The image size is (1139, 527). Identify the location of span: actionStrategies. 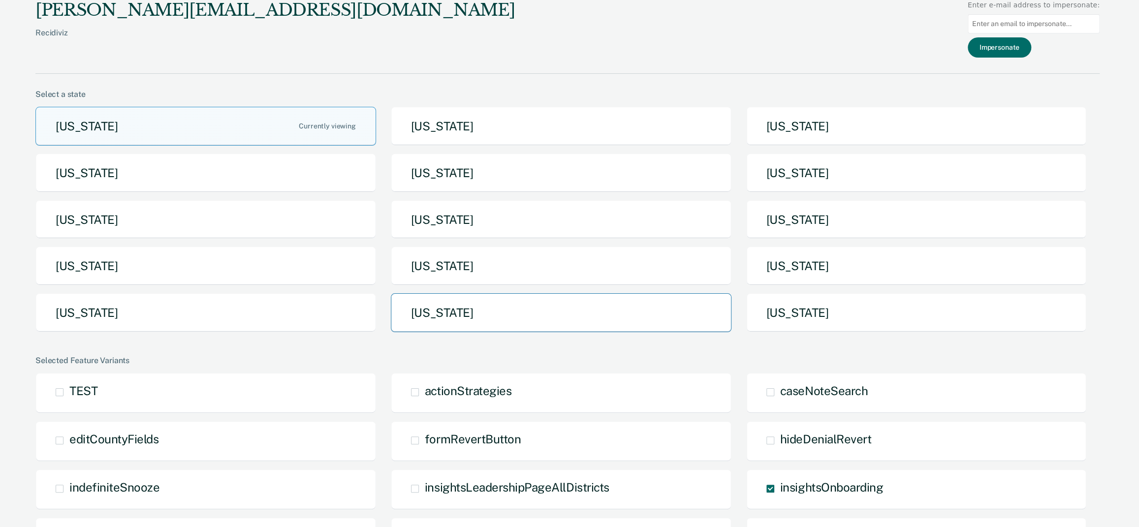
(468, 391).